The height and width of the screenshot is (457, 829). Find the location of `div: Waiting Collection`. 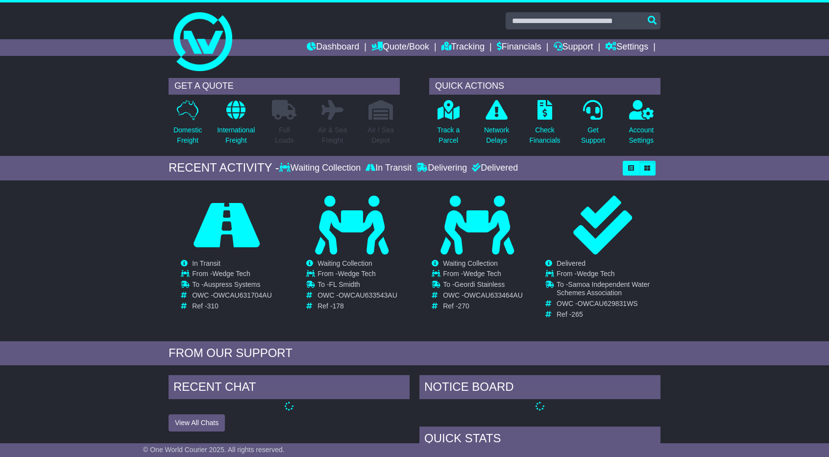

div: Waiting Collection is located at coordinates (321, 168).